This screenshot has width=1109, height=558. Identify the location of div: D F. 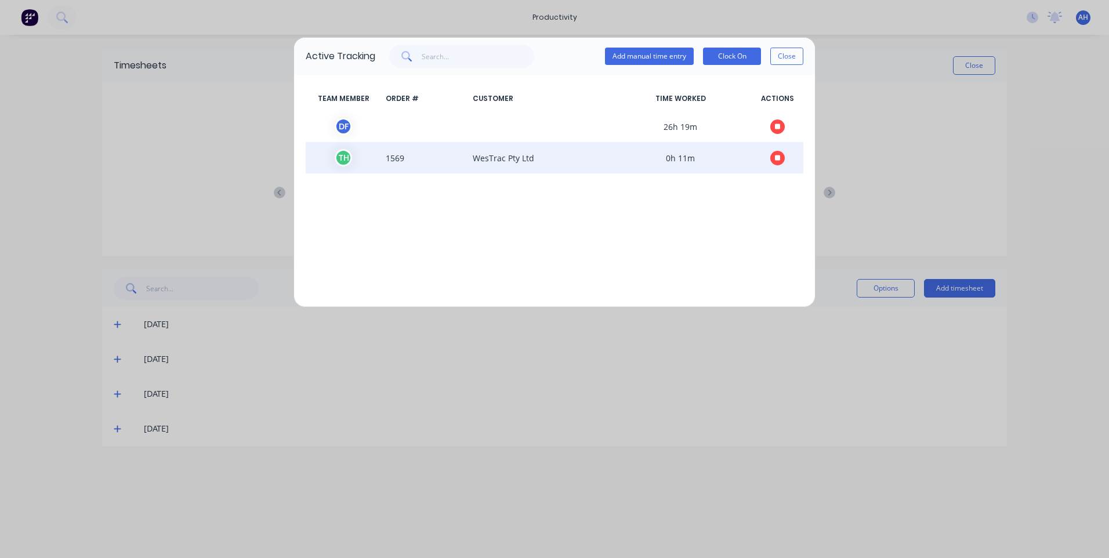
(343, 126).